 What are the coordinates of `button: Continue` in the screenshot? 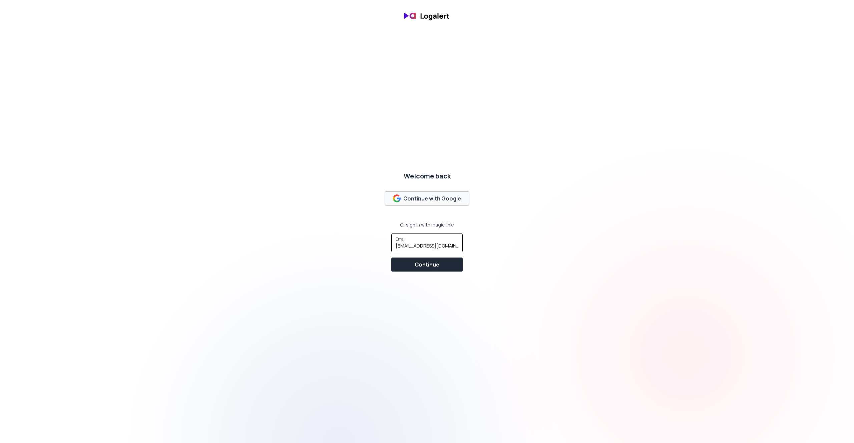 It's located at (427, 265).